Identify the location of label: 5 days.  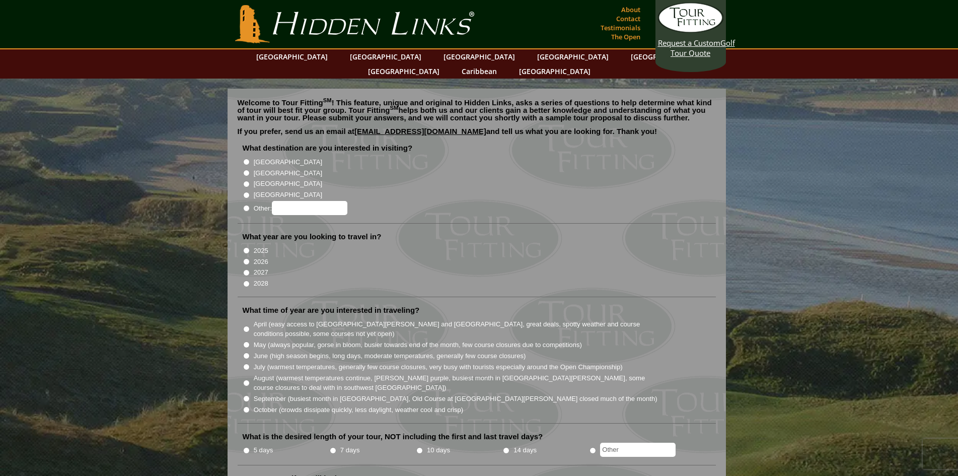
(263, 450).